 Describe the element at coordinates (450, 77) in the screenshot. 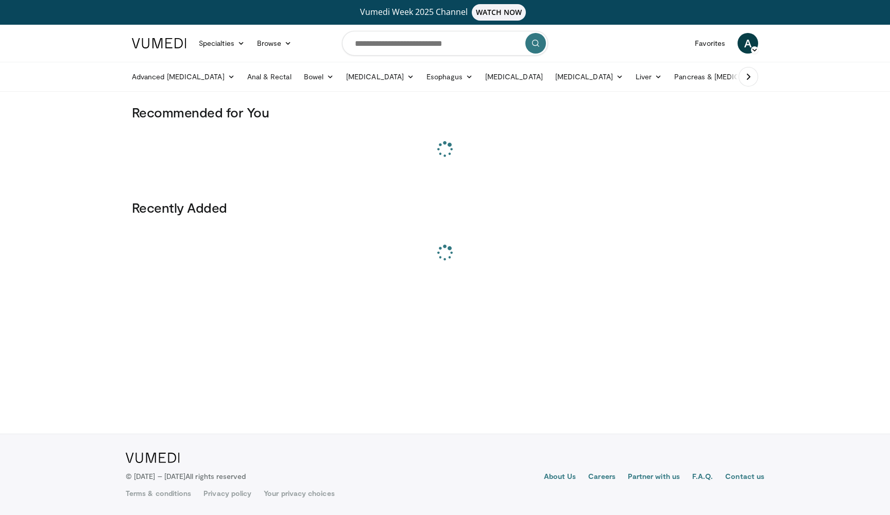

I see `a: Esophagus` at that location.